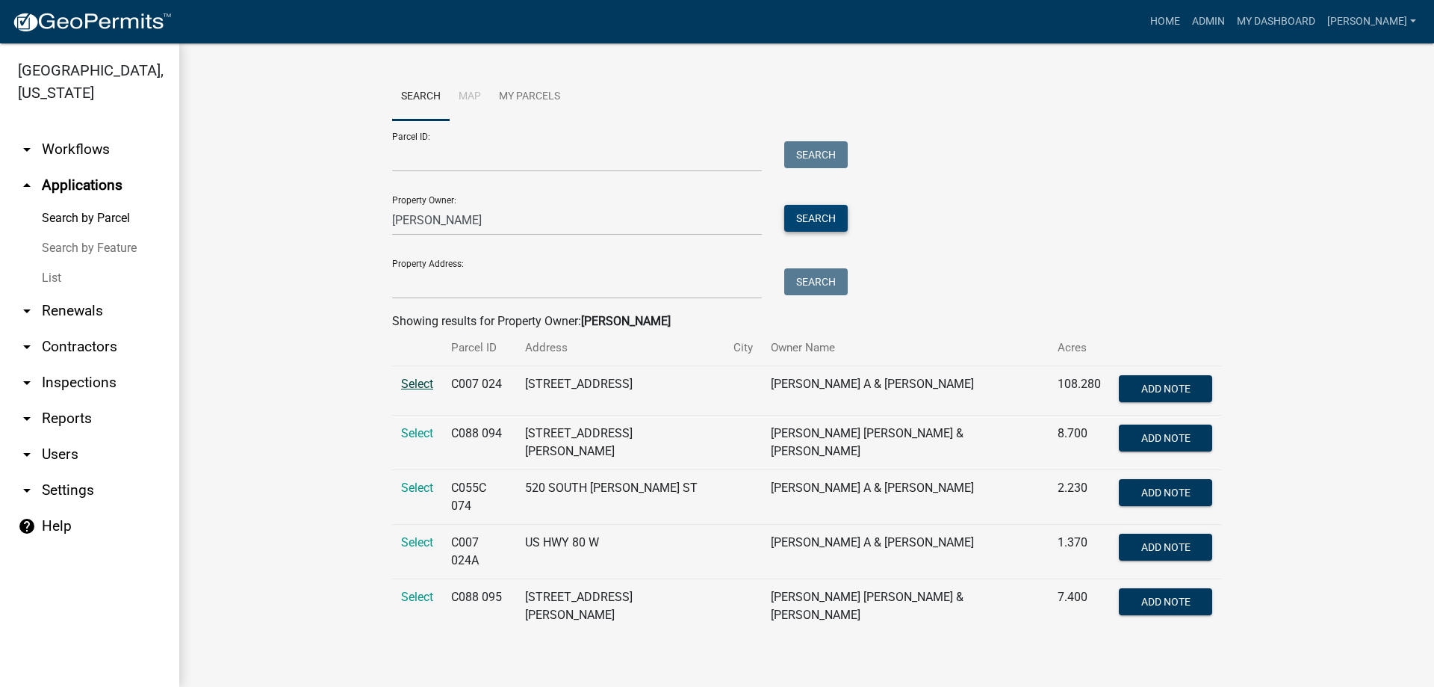  Describe the element at coordinates (1080, 497) in the screenshot. I see `td: 2.230` at that location.